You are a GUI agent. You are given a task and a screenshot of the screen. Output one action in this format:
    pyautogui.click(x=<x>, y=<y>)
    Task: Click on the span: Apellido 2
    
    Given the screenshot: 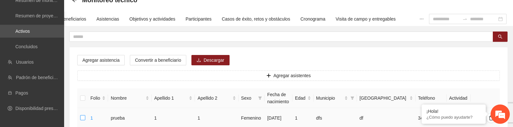 What is the action you would take?
    pyautogui.click(x=214, y=98)
    